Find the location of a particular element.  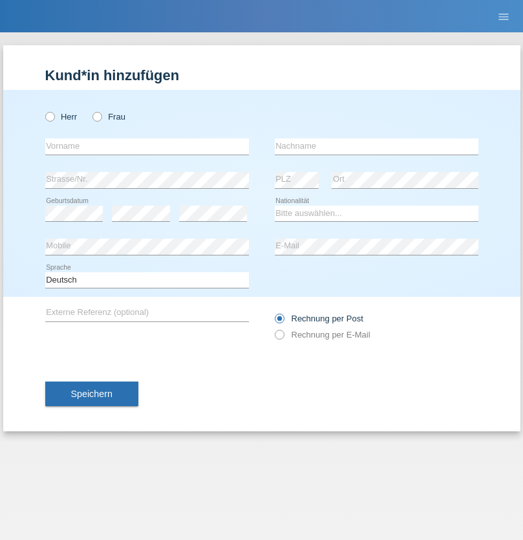

label: Rechnung per Post is located at coordinates (319, 318).